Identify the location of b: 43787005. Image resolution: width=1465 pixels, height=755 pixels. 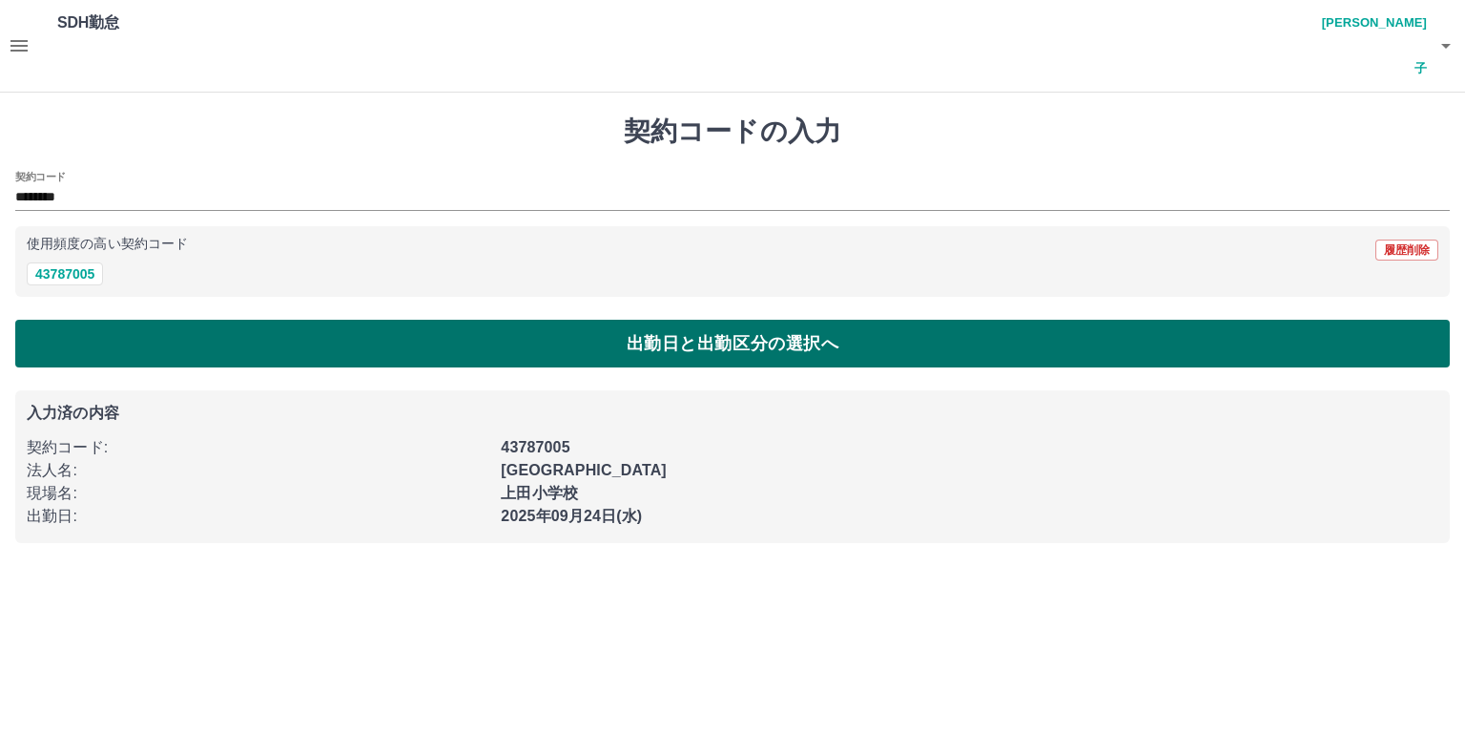
(535, 446).